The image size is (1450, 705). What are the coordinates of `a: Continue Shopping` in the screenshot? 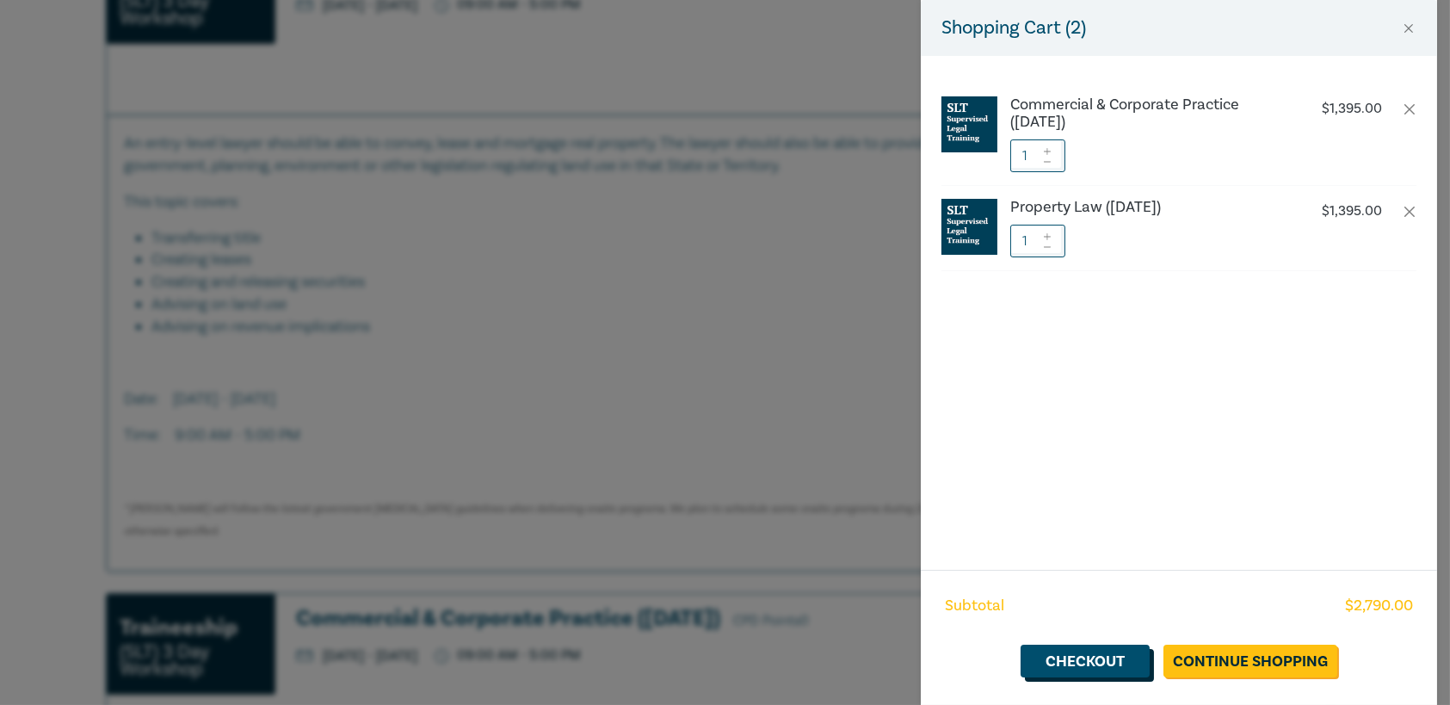 It's located at (1250, 661).